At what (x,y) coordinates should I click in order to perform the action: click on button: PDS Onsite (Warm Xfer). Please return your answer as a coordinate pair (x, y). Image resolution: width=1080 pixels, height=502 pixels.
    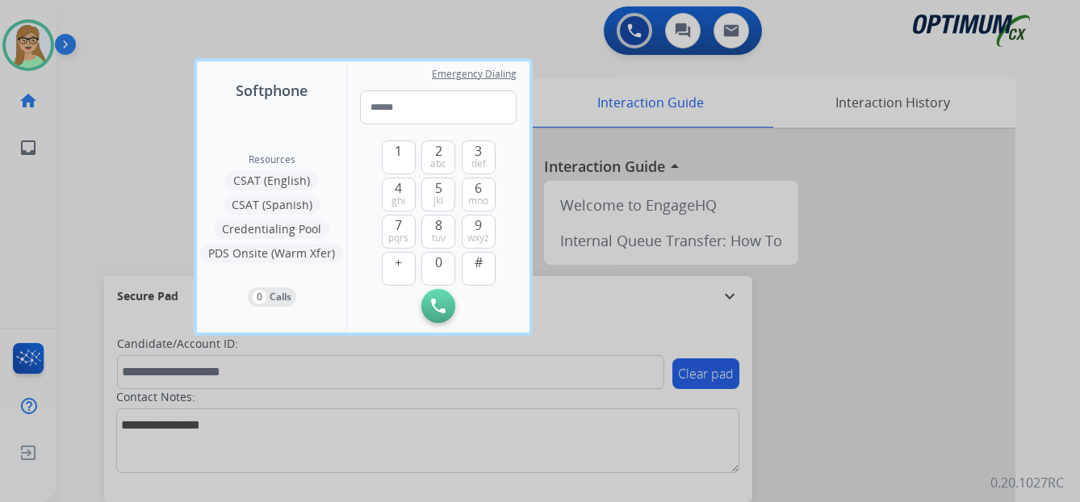
    Looking at the image, I should click on (271, 253).